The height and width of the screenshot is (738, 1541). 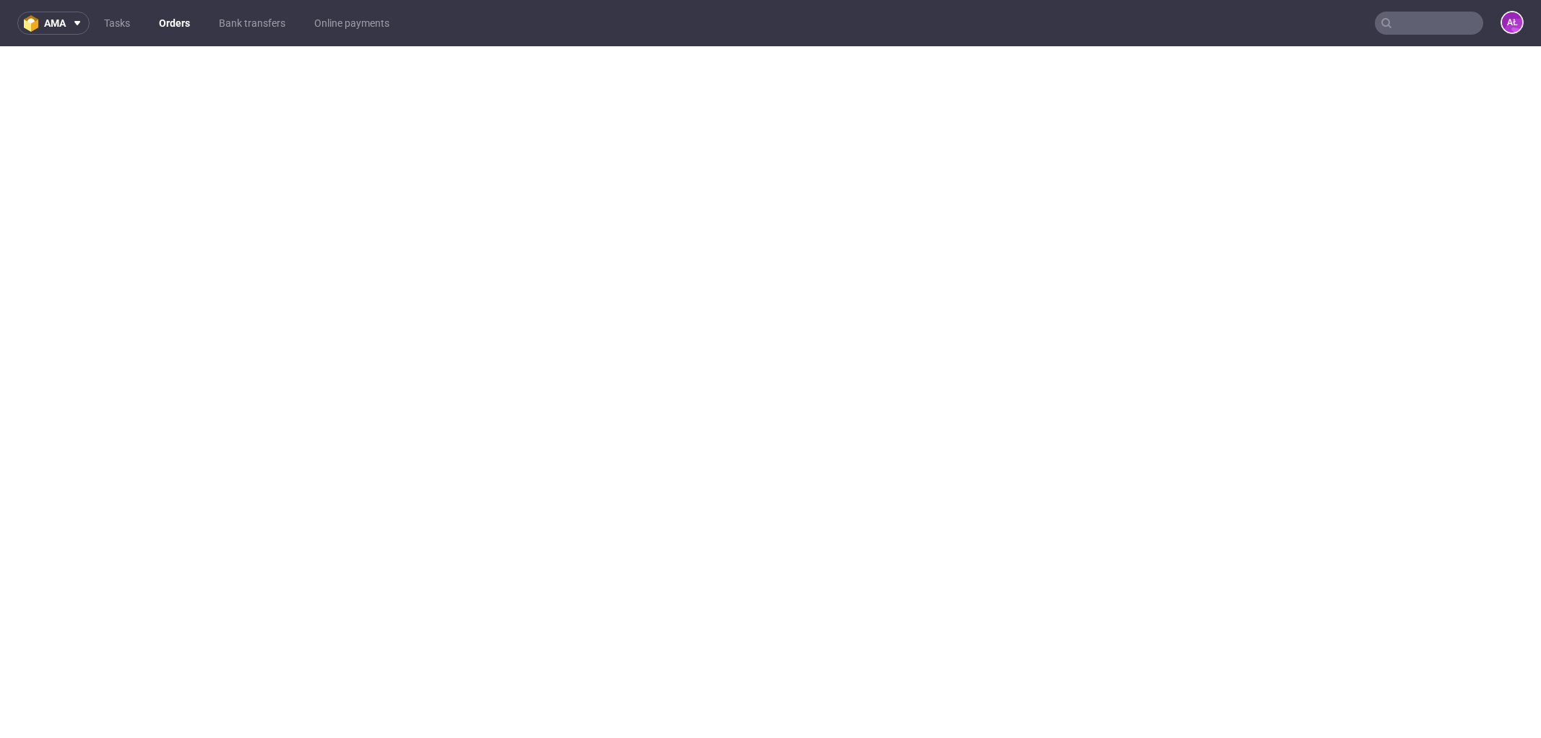 I want to click on img: logo, so click(x=34, y=23).